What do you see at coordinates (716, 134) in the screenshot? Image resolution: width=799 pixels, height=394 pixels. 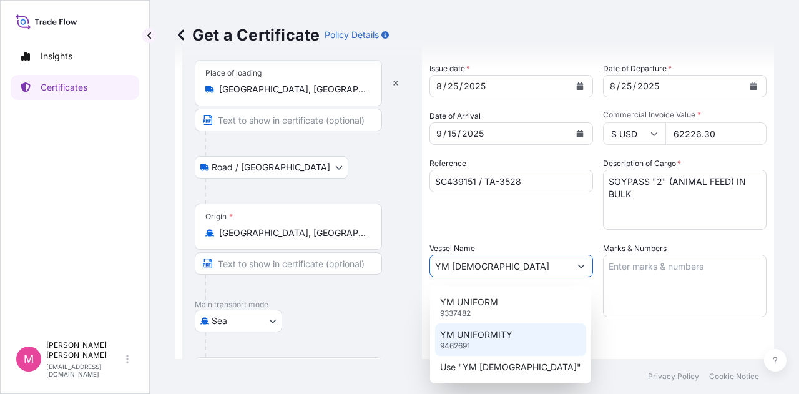 I see `input: Enter amount` at bounding box center [716, 134].